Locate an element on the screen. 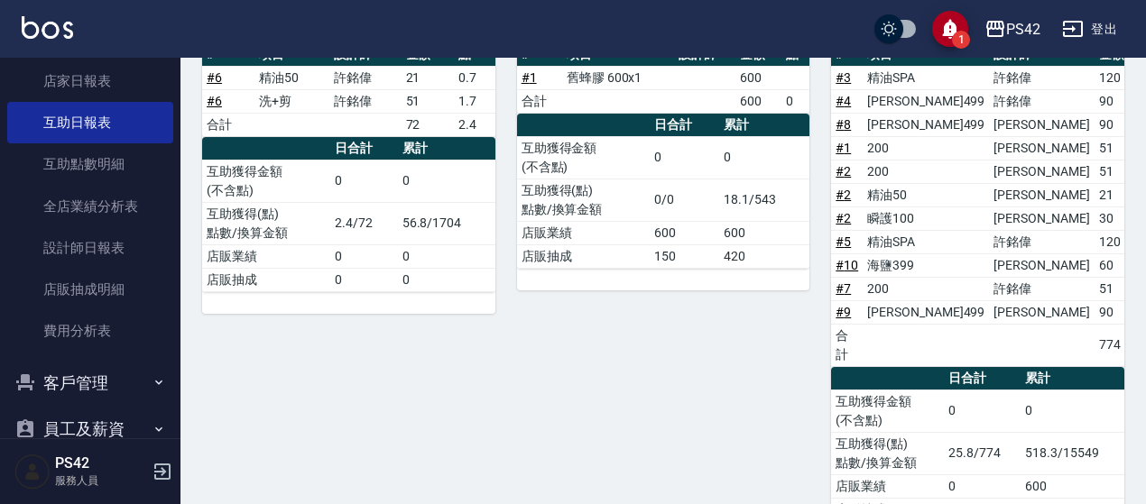 This screenshot has height=504, width=1146. a: #8 is located at coordinates (843, 125).